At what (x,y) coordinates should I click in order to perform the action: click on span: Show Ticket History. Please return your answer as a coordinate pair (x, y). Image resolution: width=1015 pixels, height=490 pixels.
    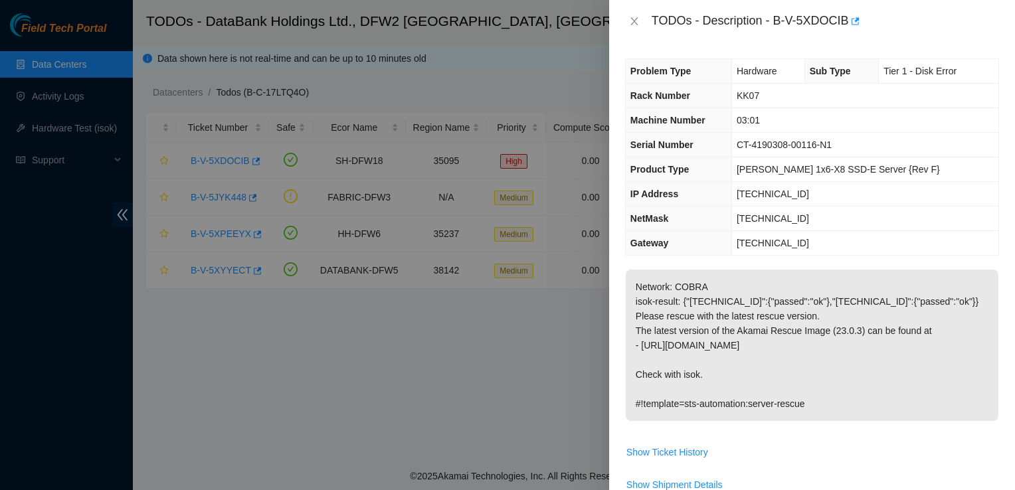
    Looking at the image, I should click on (667, 452).